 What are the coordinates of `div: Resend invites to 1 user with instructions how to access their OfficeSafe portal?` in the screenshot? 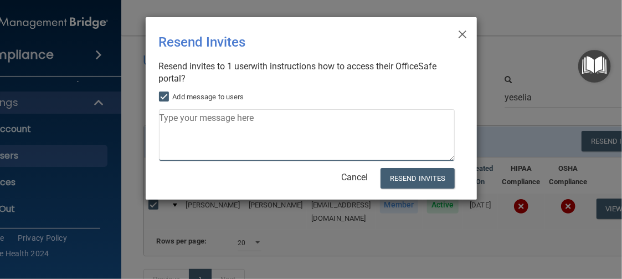 It's located at (307, 73).